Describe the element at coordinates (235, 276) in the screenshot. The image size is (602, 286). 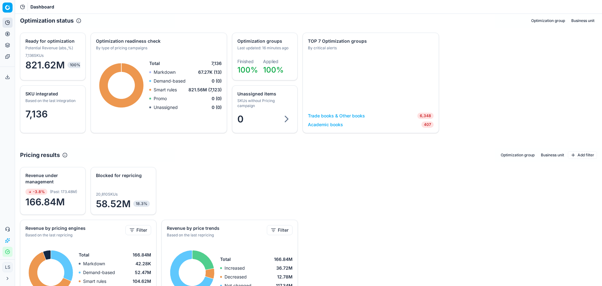
I see `p: Decreased` at that location.